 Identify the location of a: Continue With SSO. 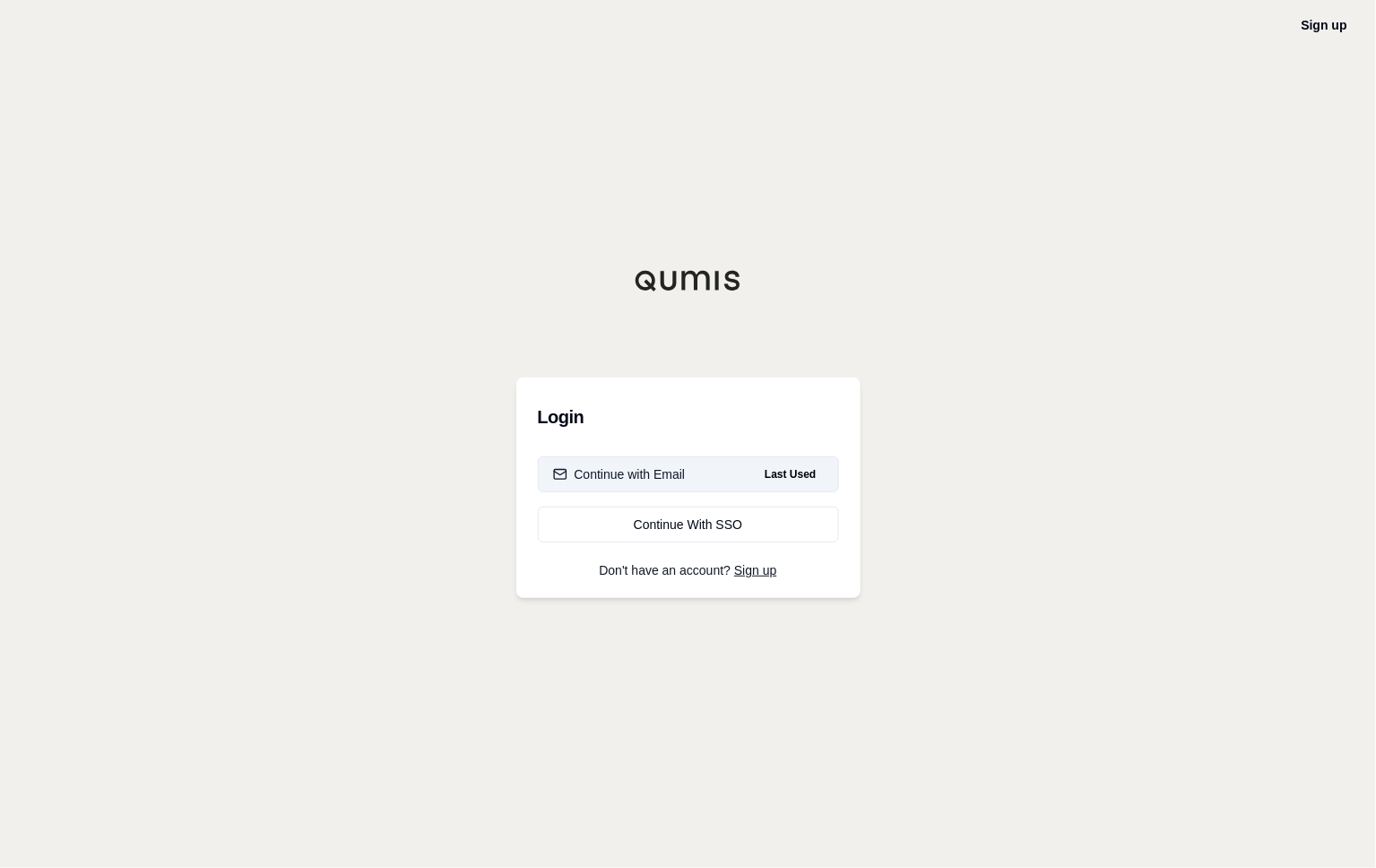
(688, 525).